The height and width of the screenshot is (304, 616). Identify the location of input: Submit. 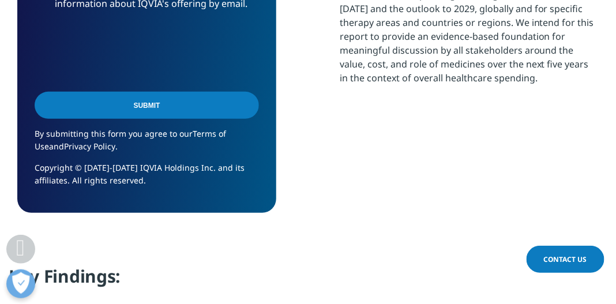
(146, 105).